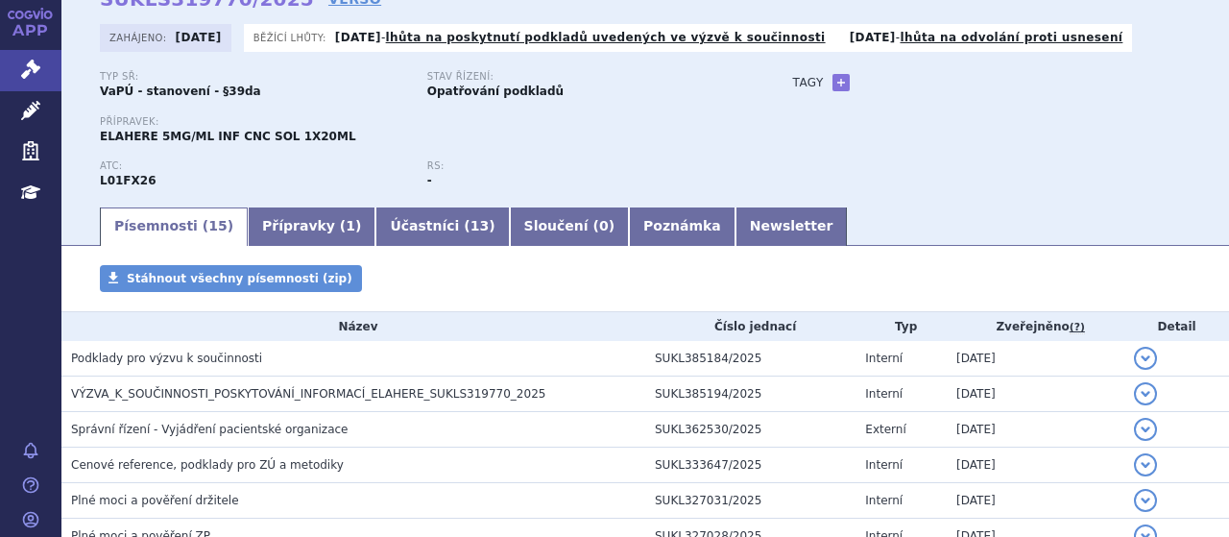 This screenshot has height=537, width=1229. I want to click on a: Newsletter, so click(791, 227).